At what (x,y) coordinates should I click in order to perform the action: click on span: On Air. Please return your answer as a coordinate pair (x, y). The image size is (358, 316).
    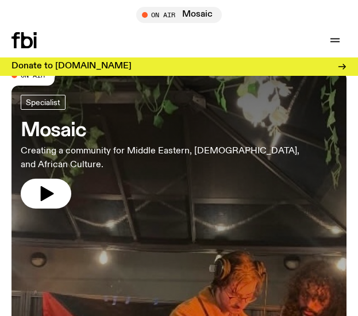
    Looking at the image, I should click on (33, 75).